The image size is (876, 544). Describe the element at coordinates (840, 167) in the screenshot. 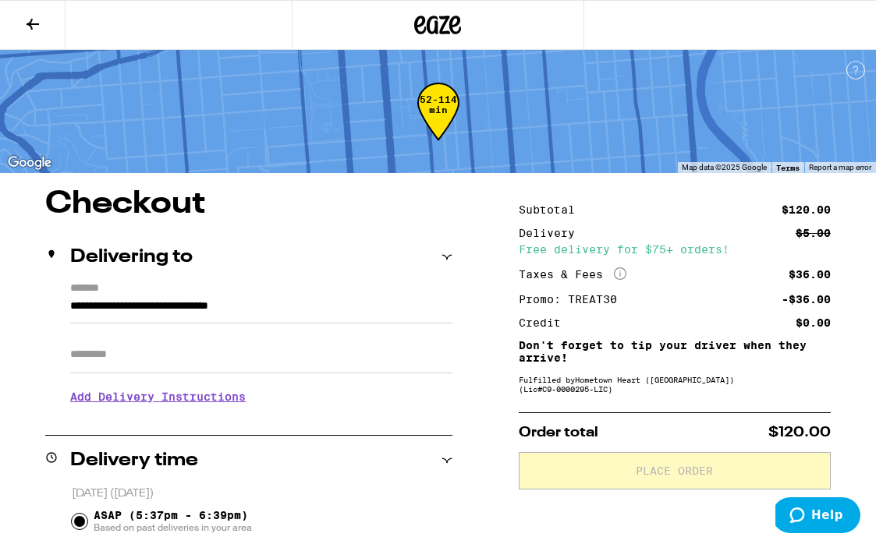

I see `a: Report a map error` at that location.